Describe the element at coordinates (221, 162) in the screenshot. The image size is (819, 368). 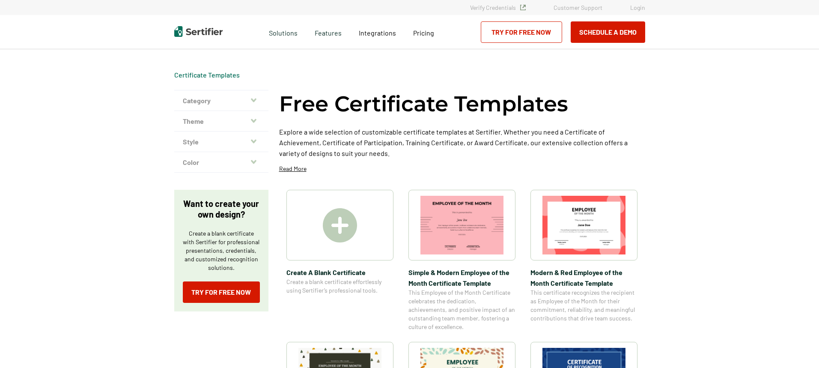
I see `button: Color` at that location.